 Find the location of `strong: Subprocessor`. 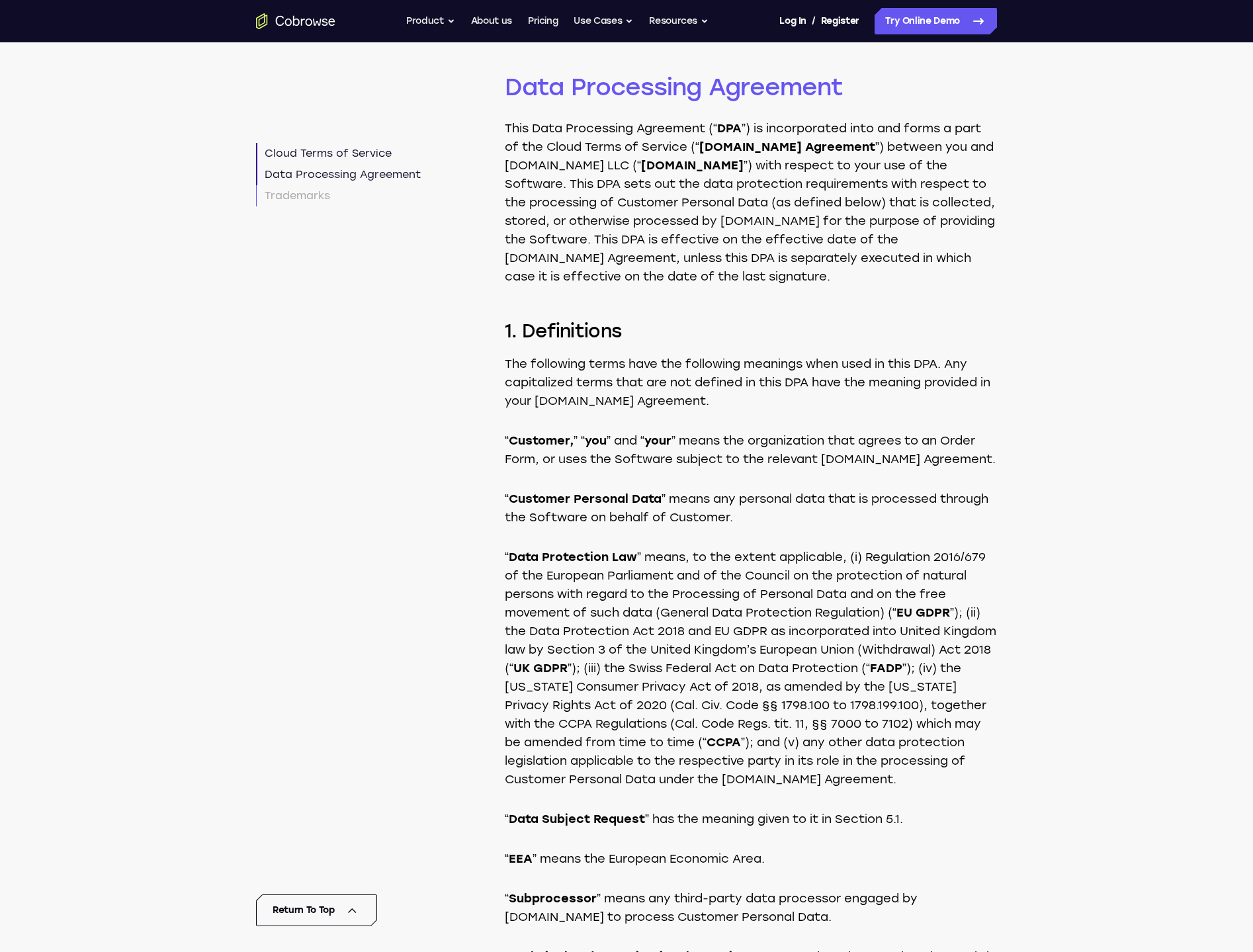

strong: Subprocessor is located at coordinates (553, 898).